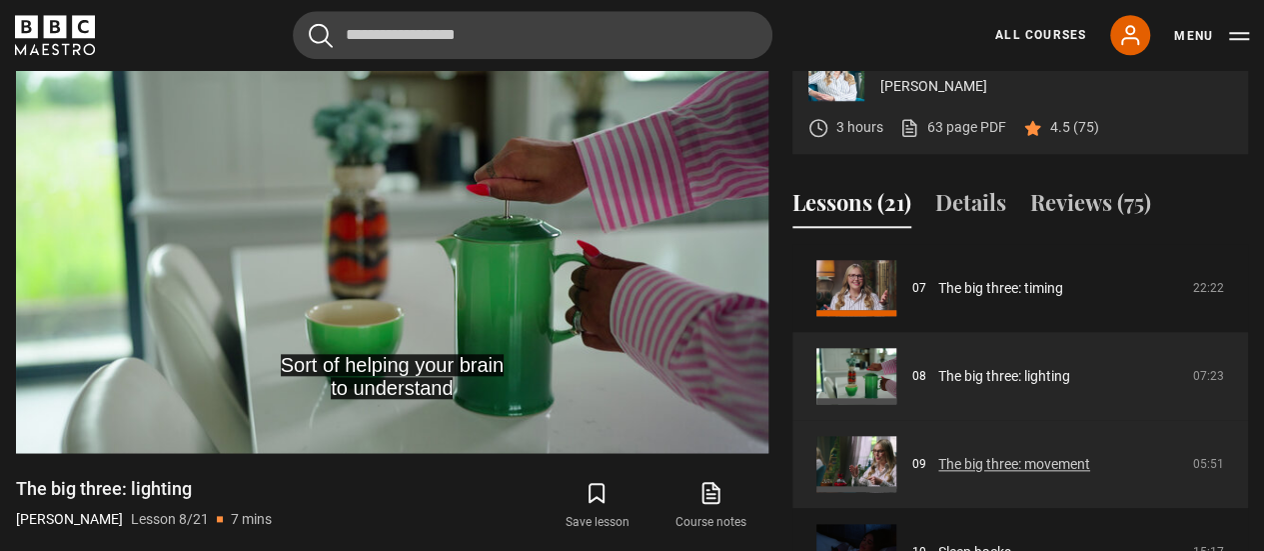 This screenshot has height=551, width=1264. What do you see at coordinates (533, 35) in the screenshot?
I see `input: Search` at bounding box center [533, 35].